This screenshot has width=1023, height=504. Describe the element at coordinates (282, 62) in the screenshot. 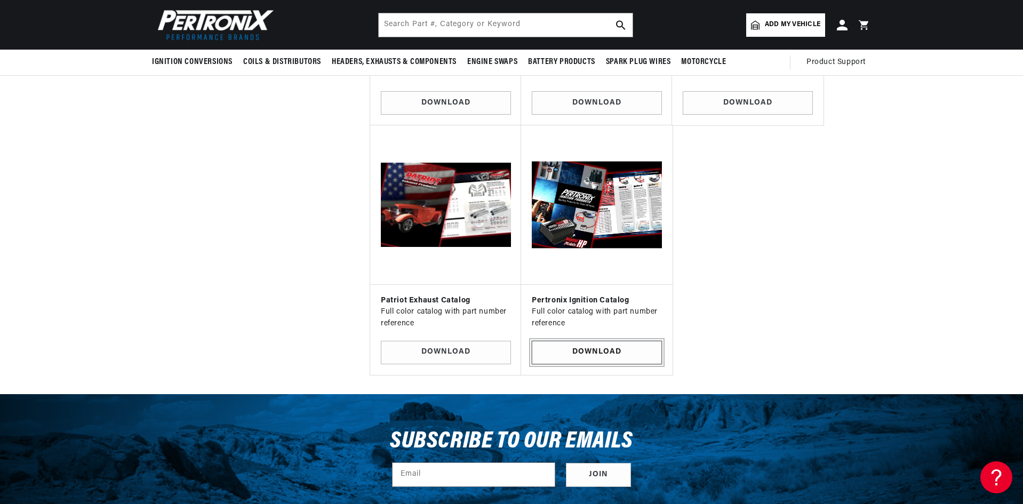

I see `span: Coils & Distributors` at that location.